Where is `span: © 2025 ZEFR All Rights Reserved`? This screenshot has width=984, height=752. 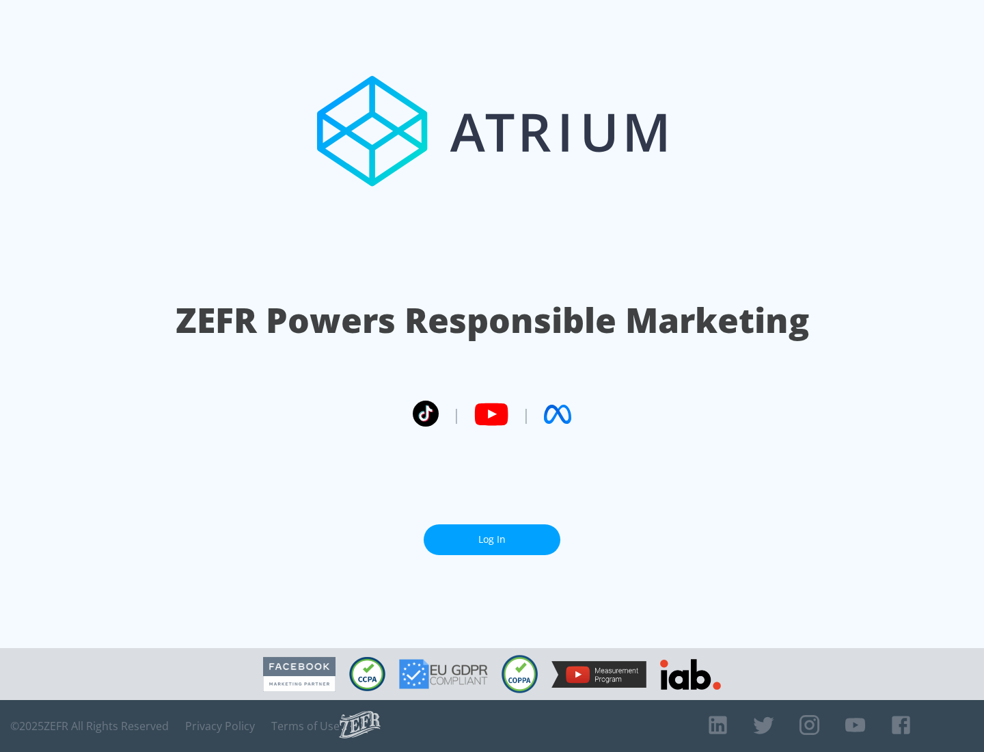
span: © 2025 ZEFR All Rights Reserved is located at coordinates (90, 726).